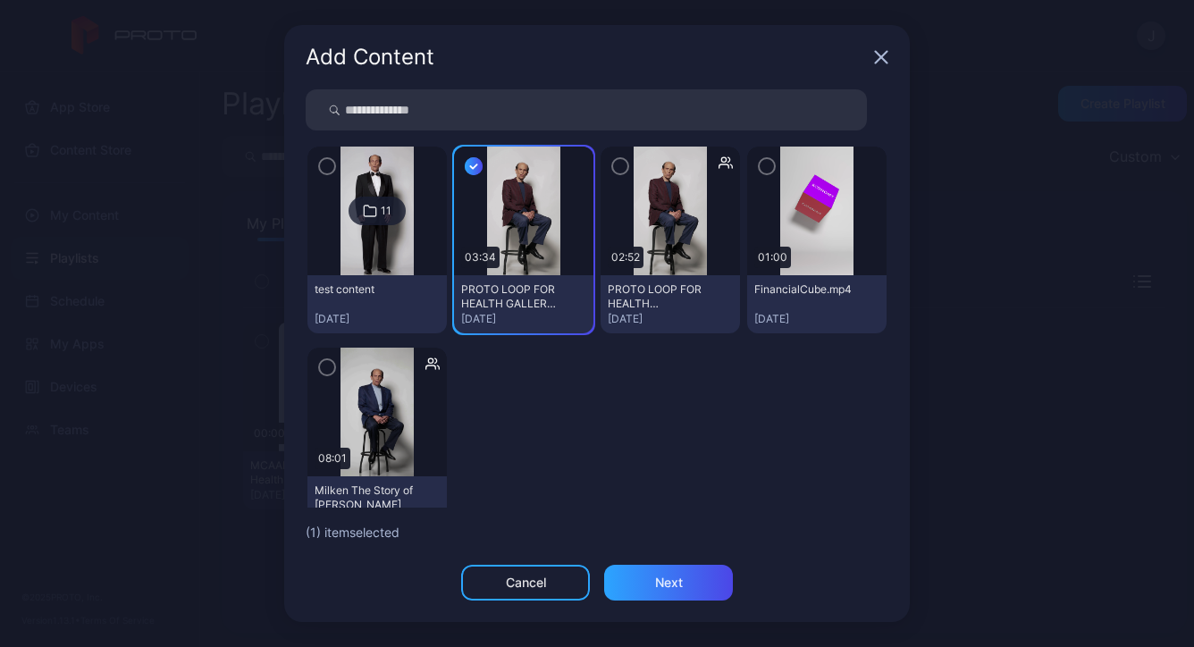 The image size is (1194, 647). Describe the element at coordinates (526, 583) in the screenshot. I see `button: Cancel` at that location.